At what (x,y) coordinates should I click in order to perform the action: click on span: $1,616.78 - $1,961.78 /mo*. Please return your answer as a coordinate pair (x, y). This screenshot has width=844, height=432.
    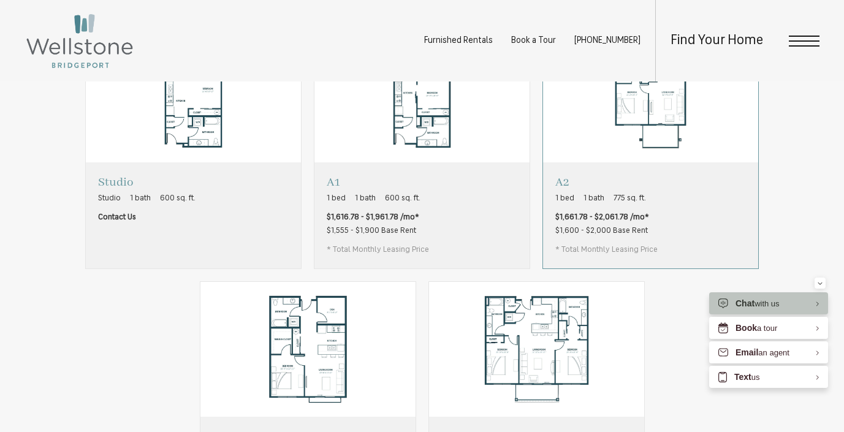
    Looking at the image, I should click on (373, 218).